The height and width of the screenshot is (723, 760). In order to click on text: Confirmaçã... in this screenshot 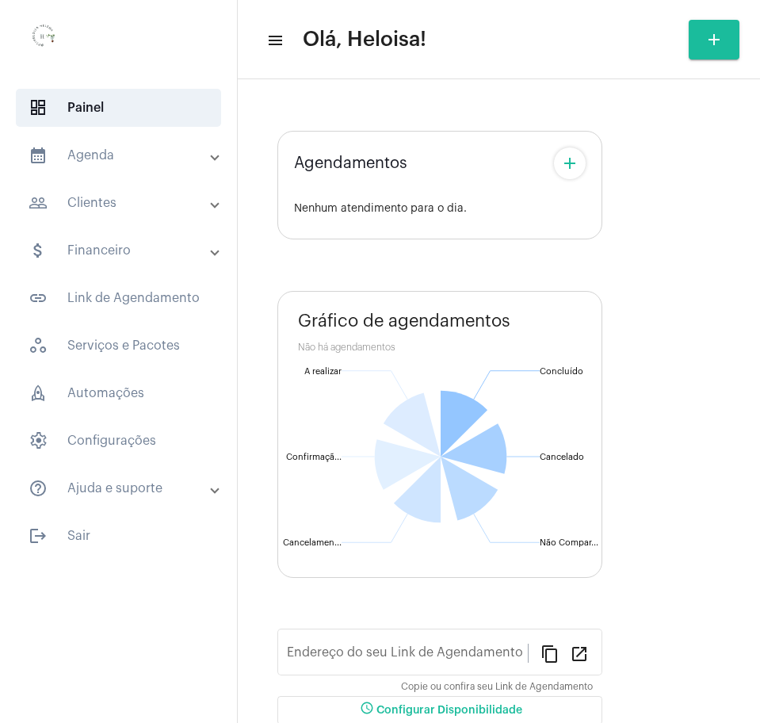, I will do `click(314, 458)`.